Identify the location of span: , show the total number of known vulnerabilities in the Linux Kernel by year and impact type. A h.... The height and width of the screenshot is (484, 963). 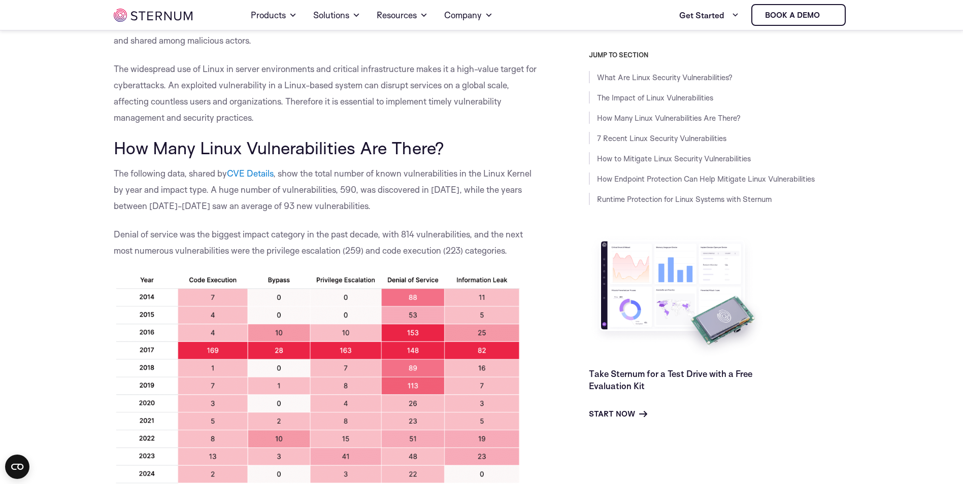
(322, 189).